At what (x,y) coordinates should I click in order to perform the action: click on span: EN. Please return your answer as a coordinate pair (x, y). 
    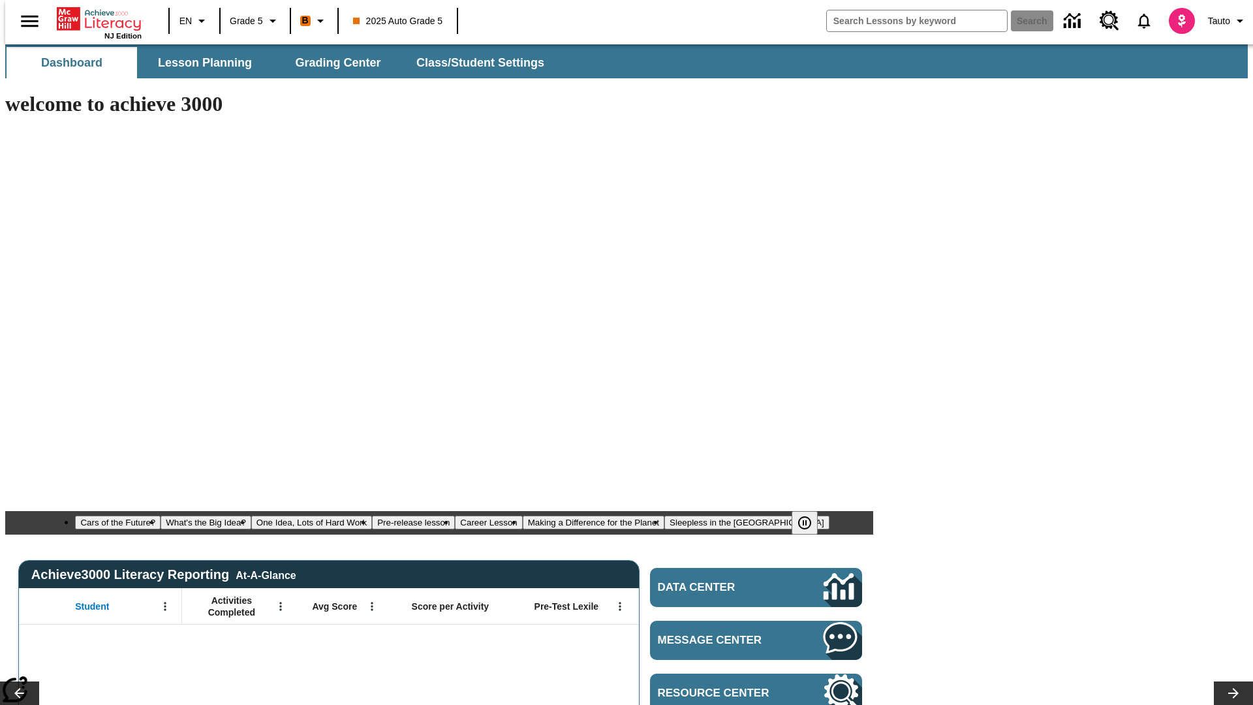
    Looking at the image, I should click on (185, 21).